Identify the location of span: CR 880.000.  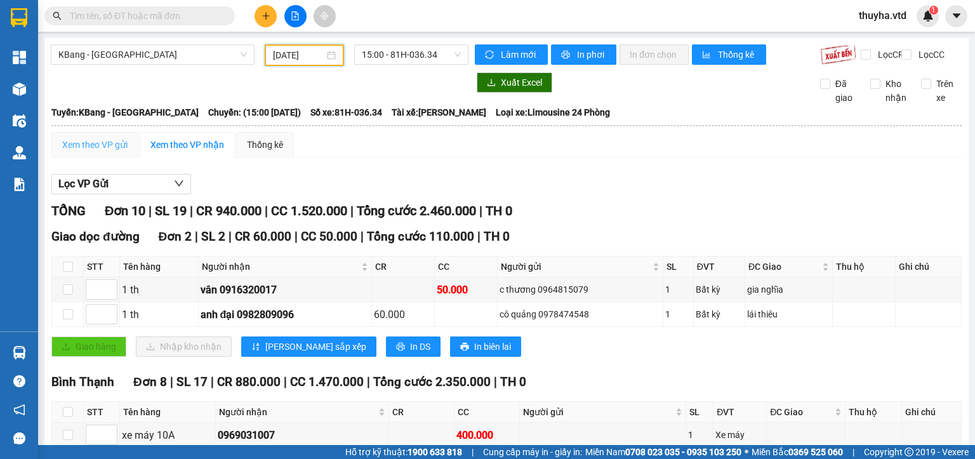
(249, 381).